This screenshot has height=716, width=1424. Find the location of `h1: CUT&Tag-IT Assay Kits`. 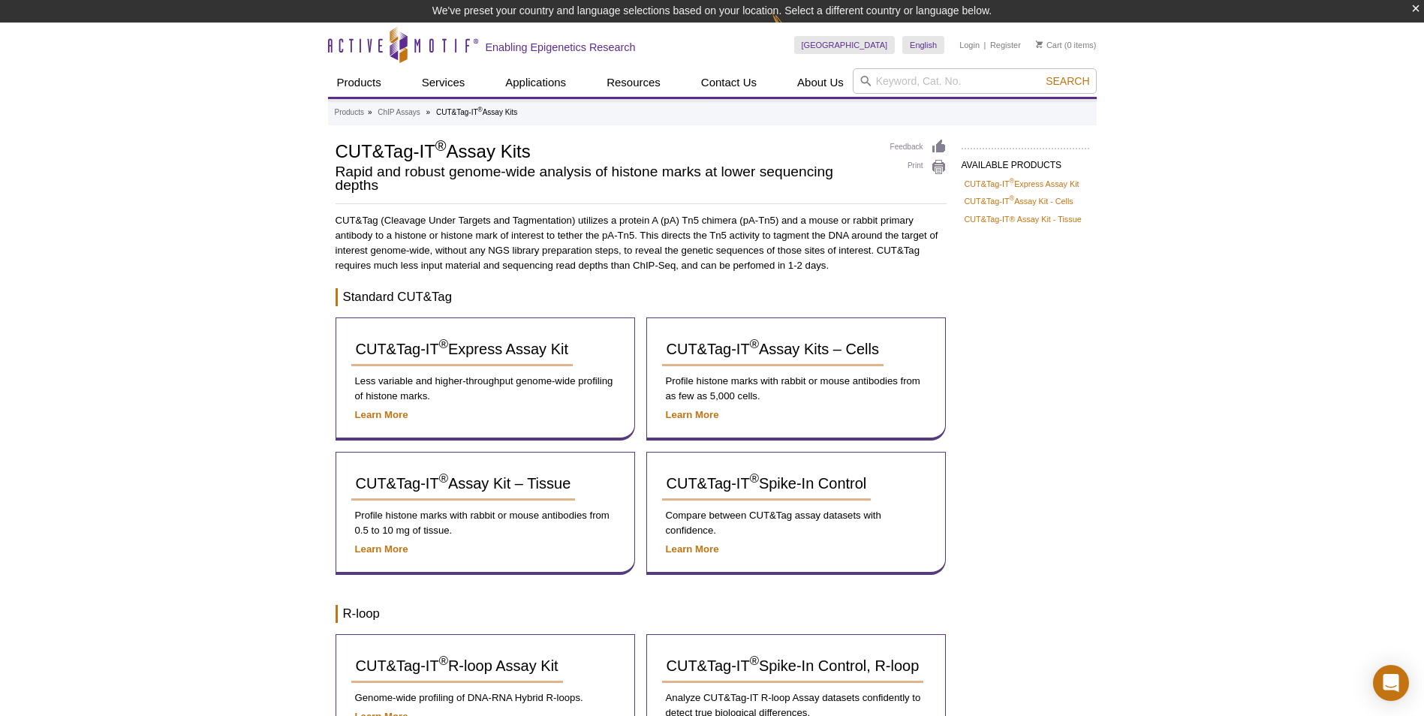

h1: CUT&Tag-IT Assay Kits is located at coordinates (605, 150).